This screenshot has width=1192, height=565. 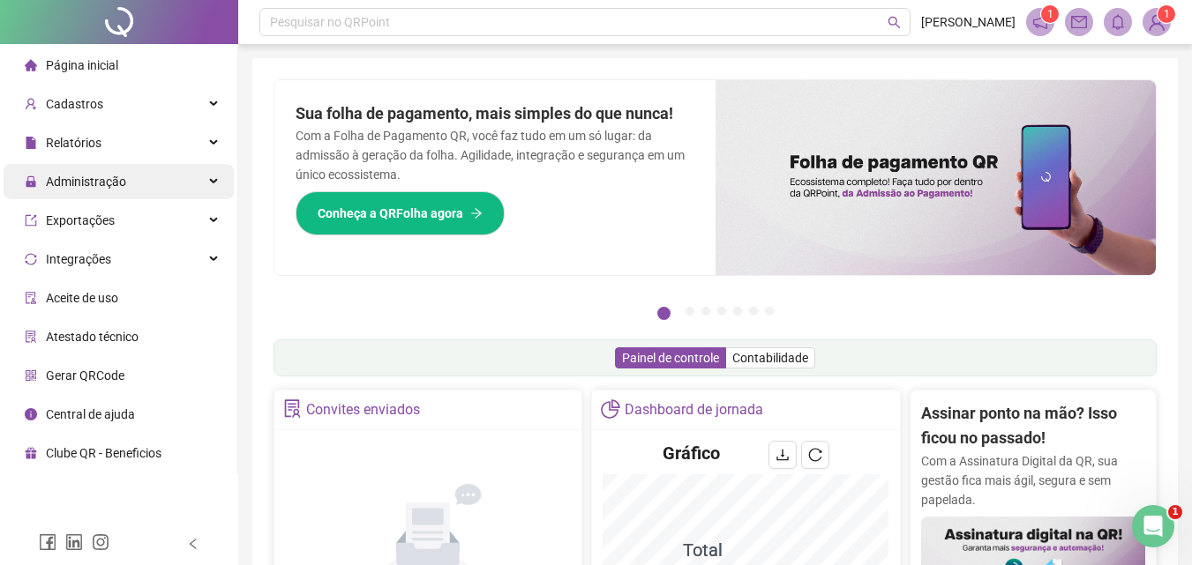 I want to click on span: export, so click(x=31, y=221).